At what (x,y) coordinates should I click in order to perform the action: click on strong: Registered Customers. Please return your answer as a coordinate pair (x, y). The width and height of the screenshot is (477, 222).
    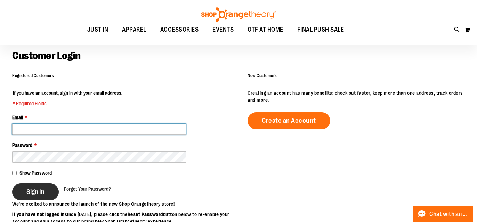
    Looking at the image, I should click on (33, 76).